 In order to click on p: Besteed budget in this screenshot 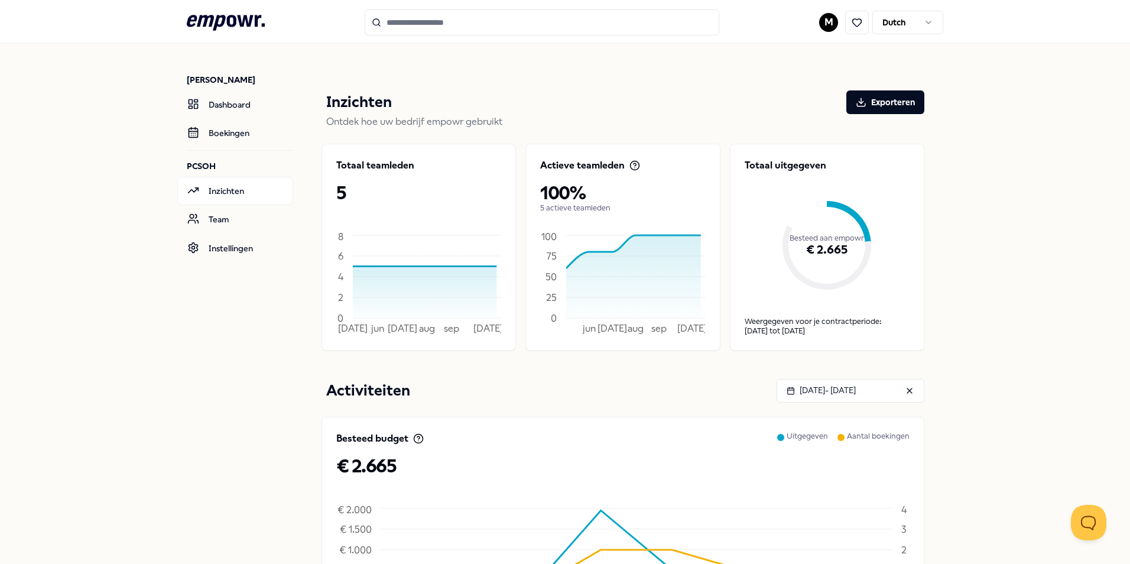, I will do `click(372, 439)`.